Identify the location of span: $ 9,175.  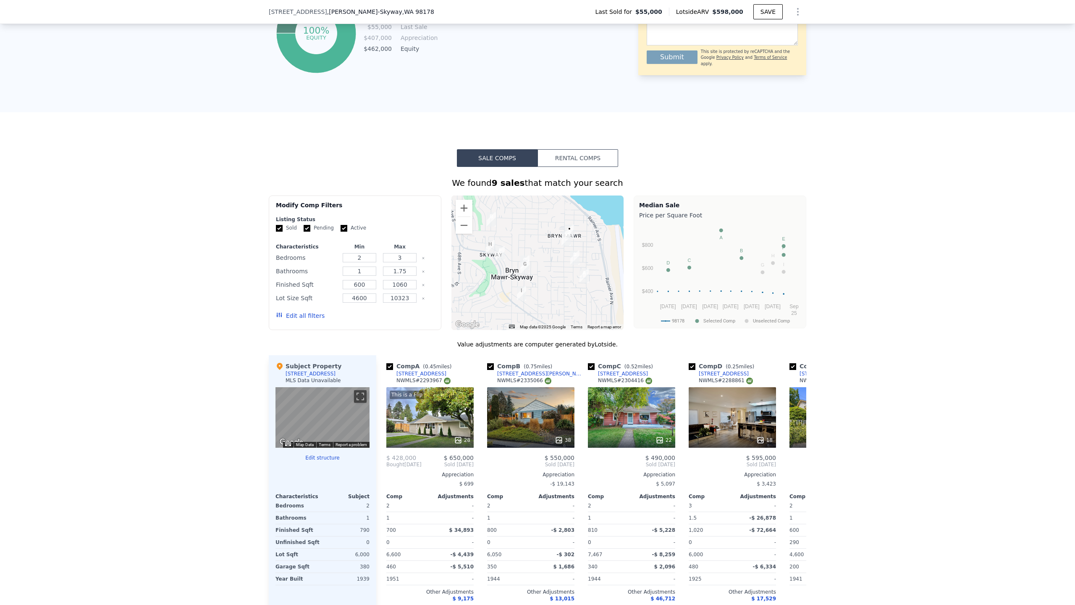
(463, 598).